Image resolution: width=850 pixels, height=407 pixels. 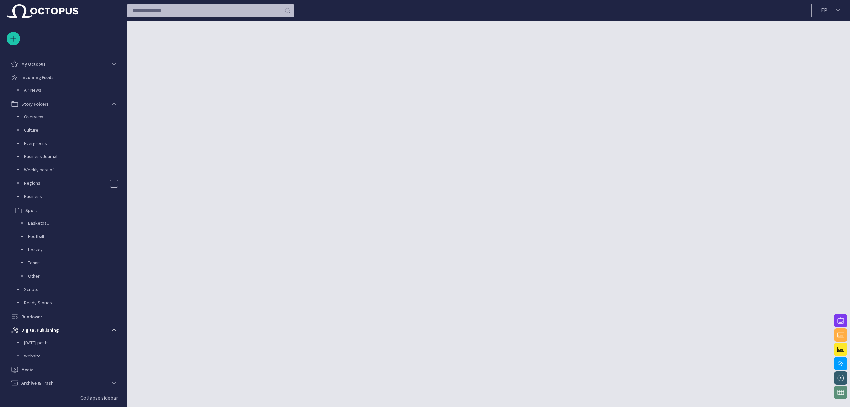 What do you see at coordinates (72, 196) in the screenshot?
I see `p: Business` at bounding box center [72, 196].